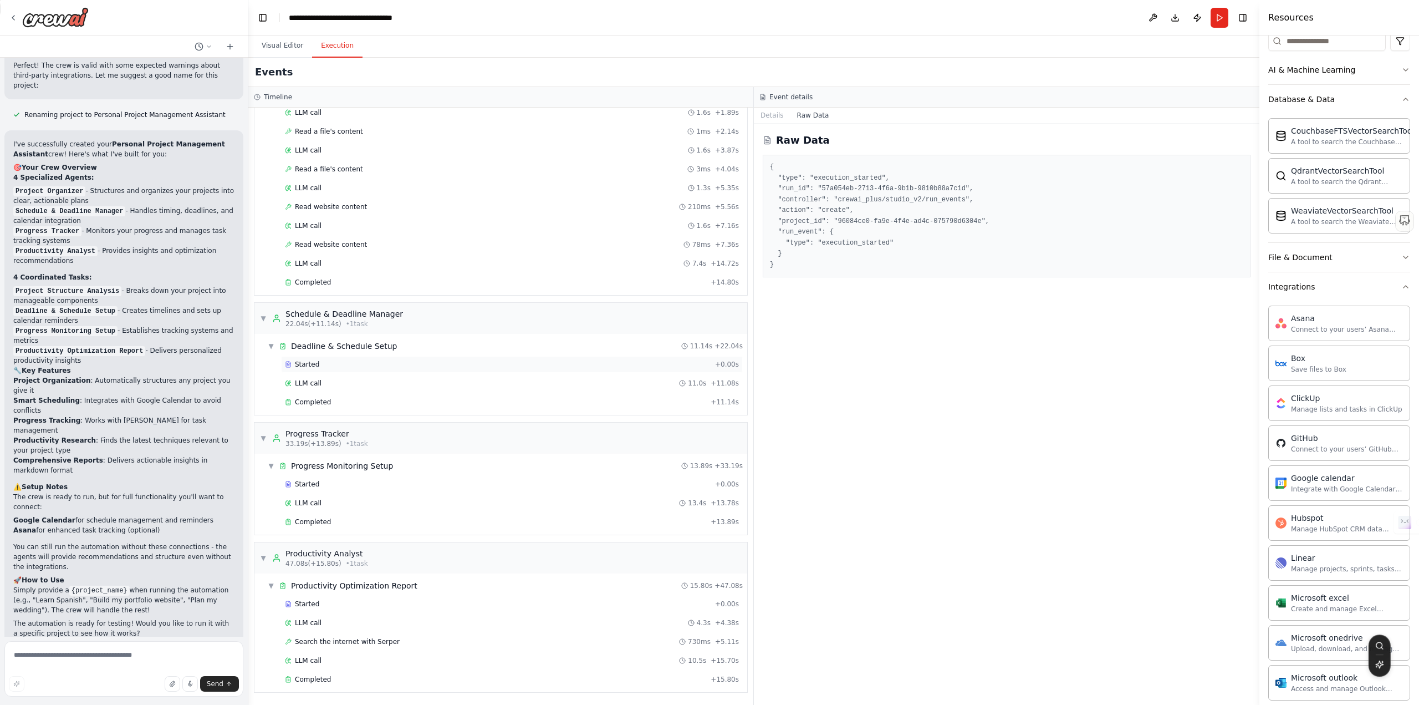 The image size is (1419, 705). Describe the element at coordinates (725, 402) in the screenshot. I see `span: + 11.14s` at that location.